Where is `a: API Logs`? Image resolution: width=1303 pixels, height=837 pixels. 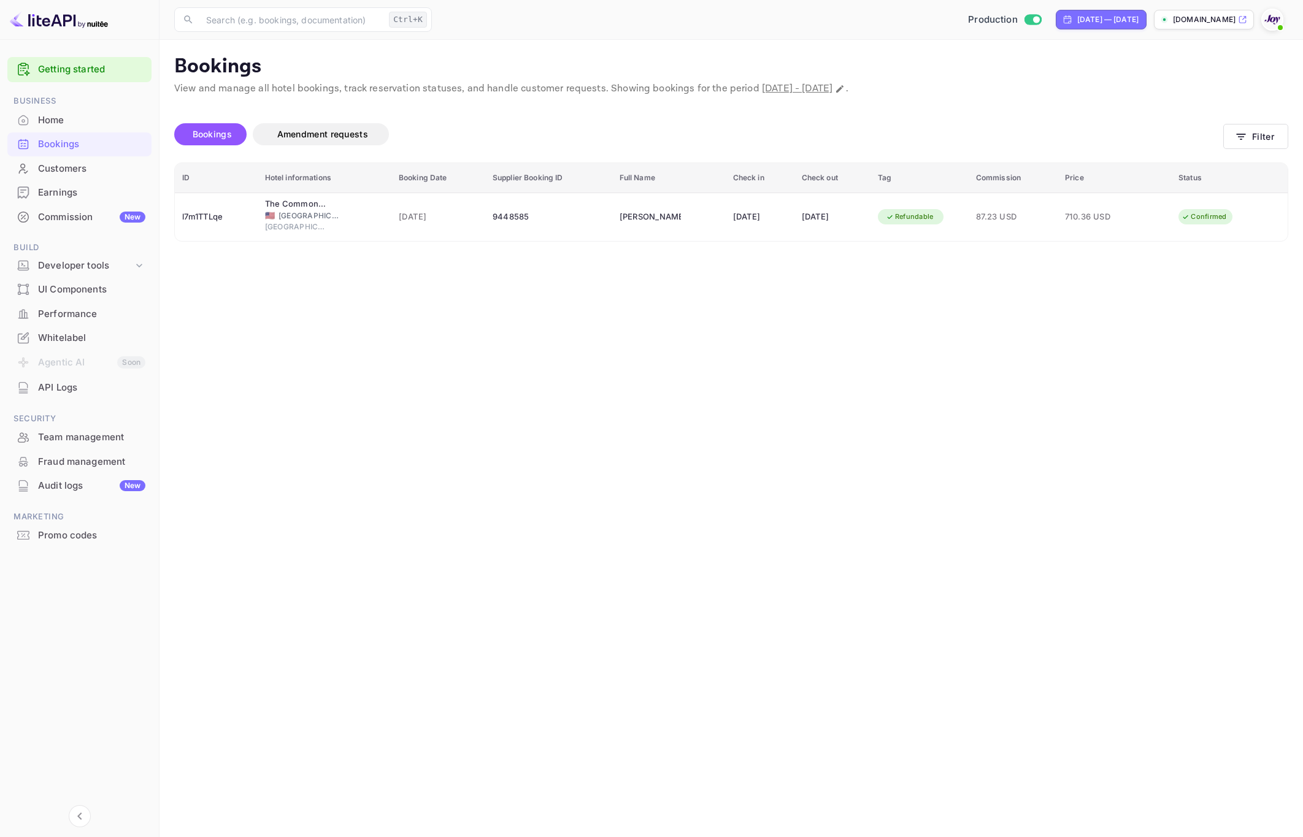
a: API Logs is located at coordinates (79, 387).